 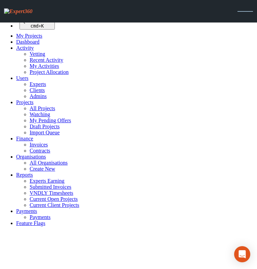 What do you see at coordinates (53, 199) in the screenshot?
I see `a: Current Open Projects` at bounding box center [53, 199].